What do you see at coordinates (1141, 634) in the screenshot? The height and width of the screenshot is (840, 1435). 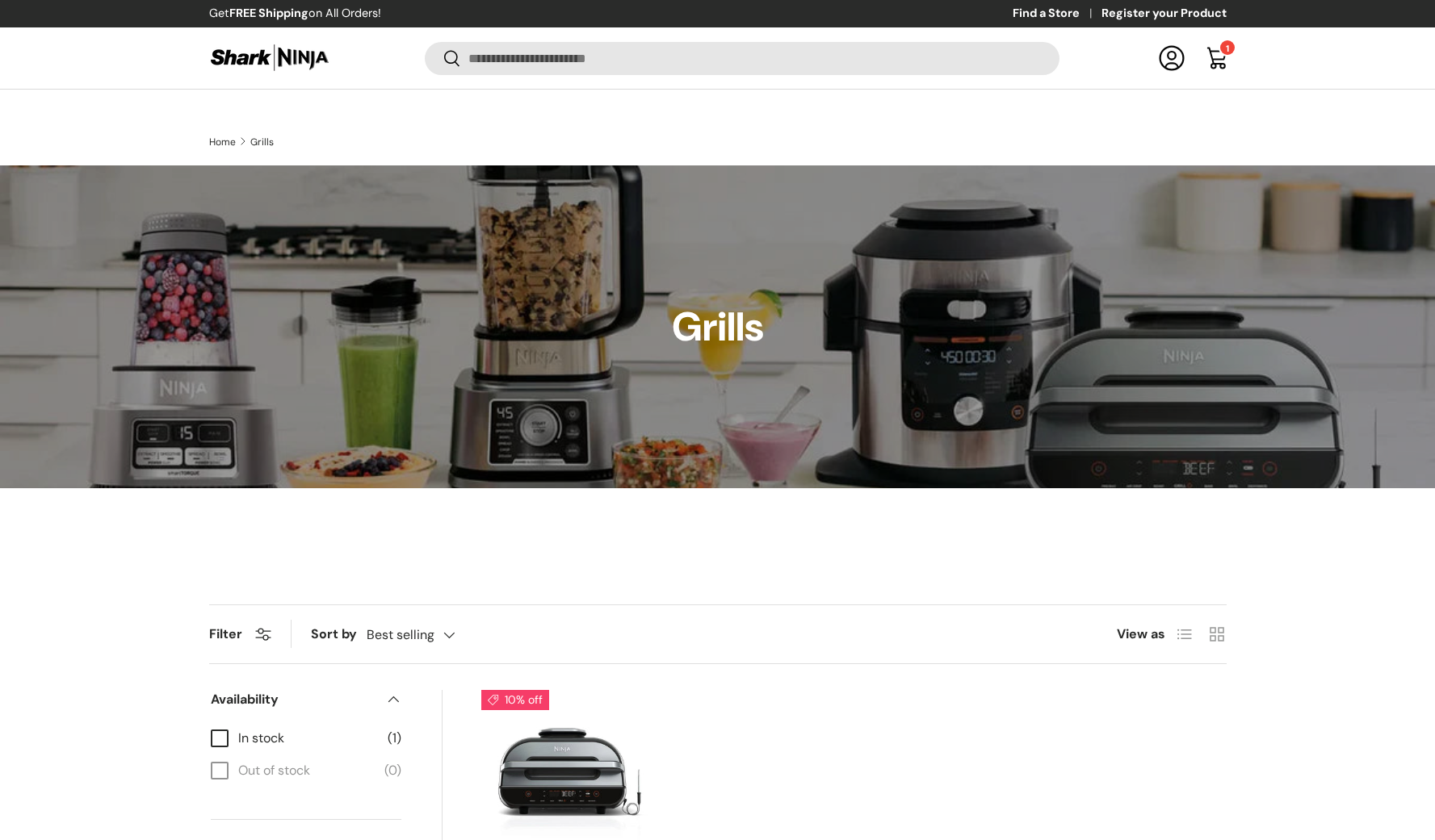 I see `span: View as` at bounding box center [1141, 634].